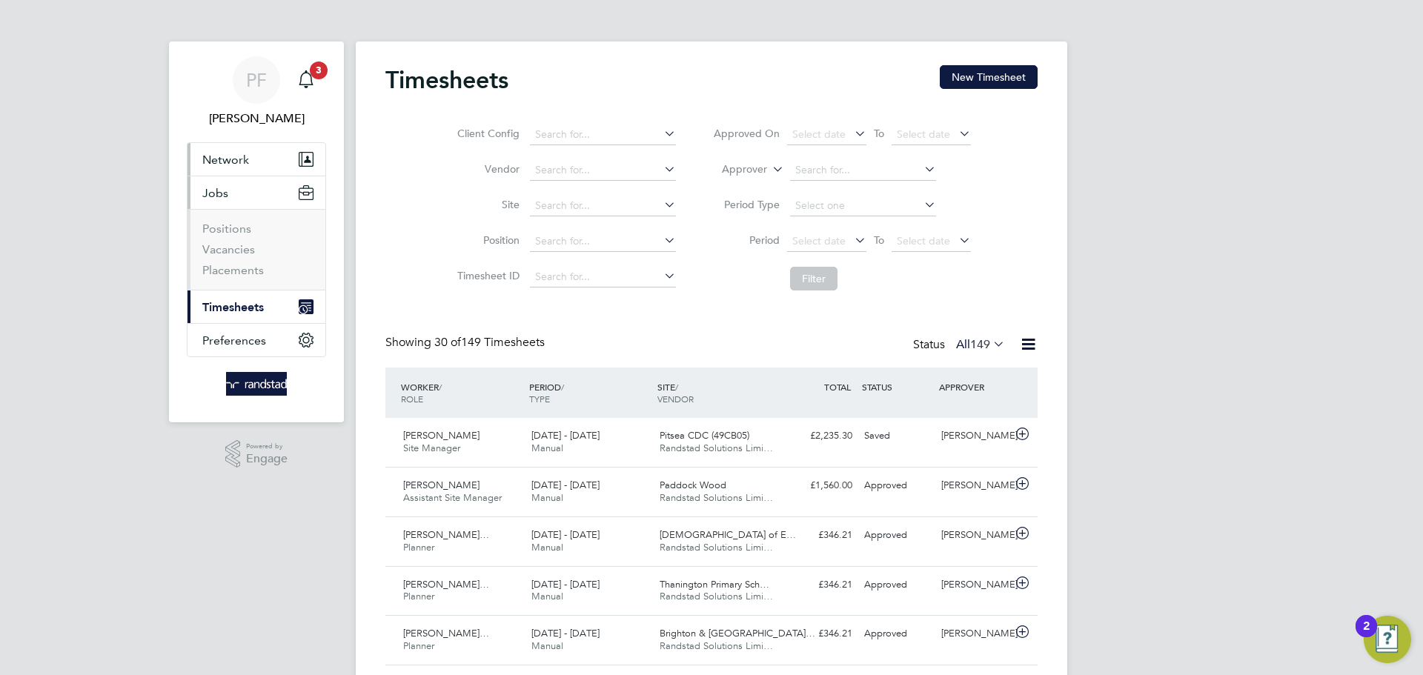  Describe the element at coordinates (256, 80) in the screenshot. I see `span: PF` at that location.